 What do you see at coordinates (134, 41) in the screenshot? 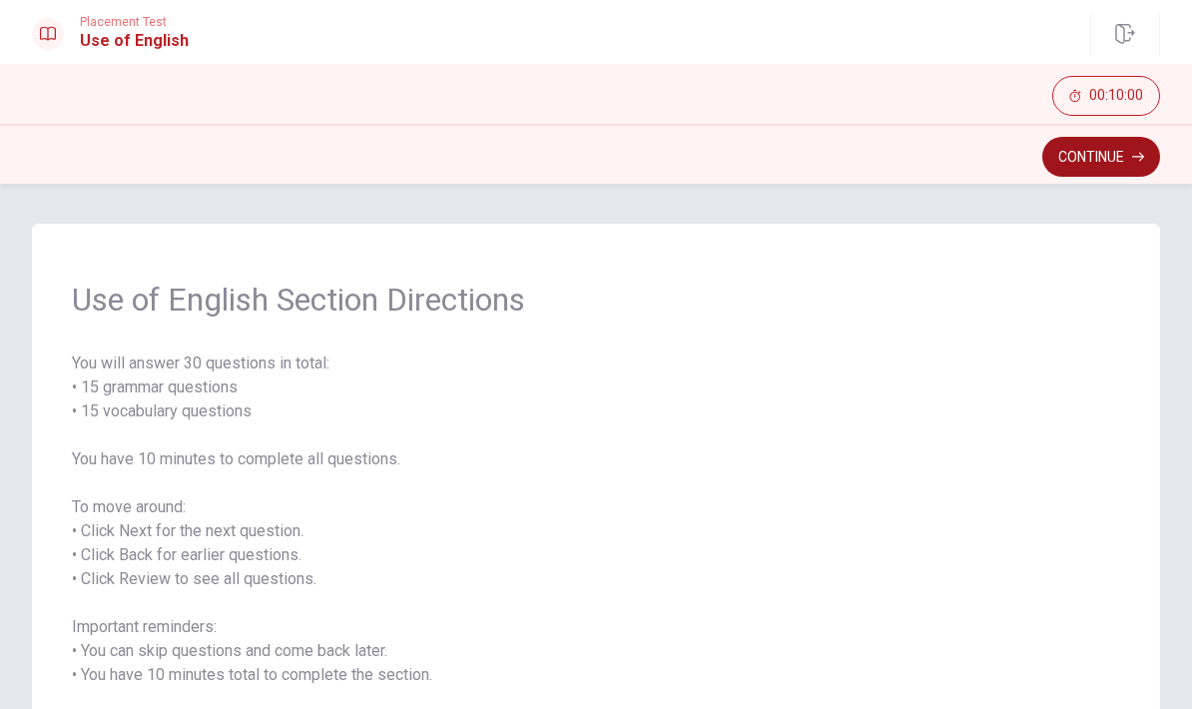
I see `h1: Use of English` at bounding box center [134, 41].